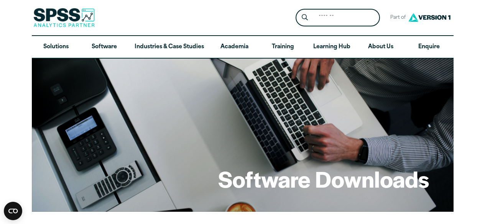 This screenshot has width=485, height=224. I want to click on a: Enquire, so click(429, 47).